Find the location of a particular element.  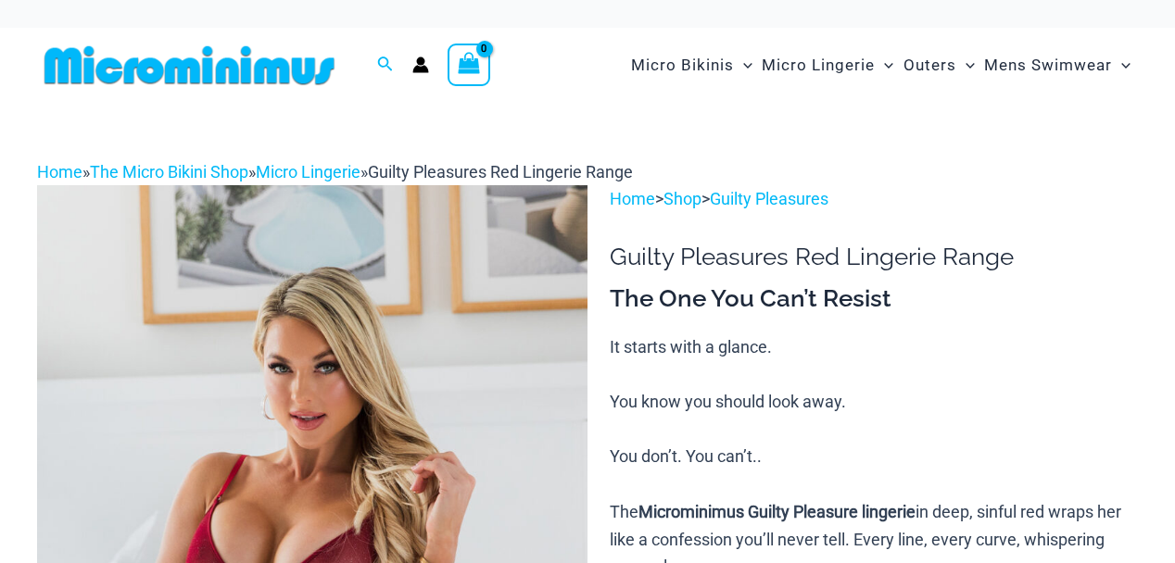

span: Micro Lingerie is located at coordinates (818, 65).